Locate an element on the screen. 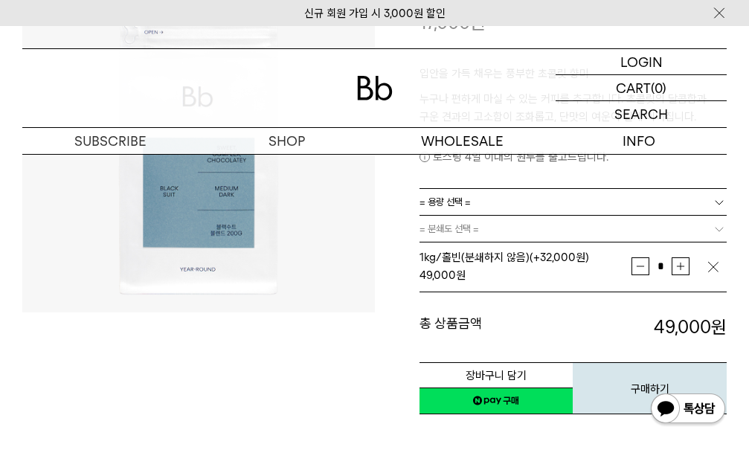 This screenshot has width=749, height=450. a: LOGIN is located at coordinates (641, 62).